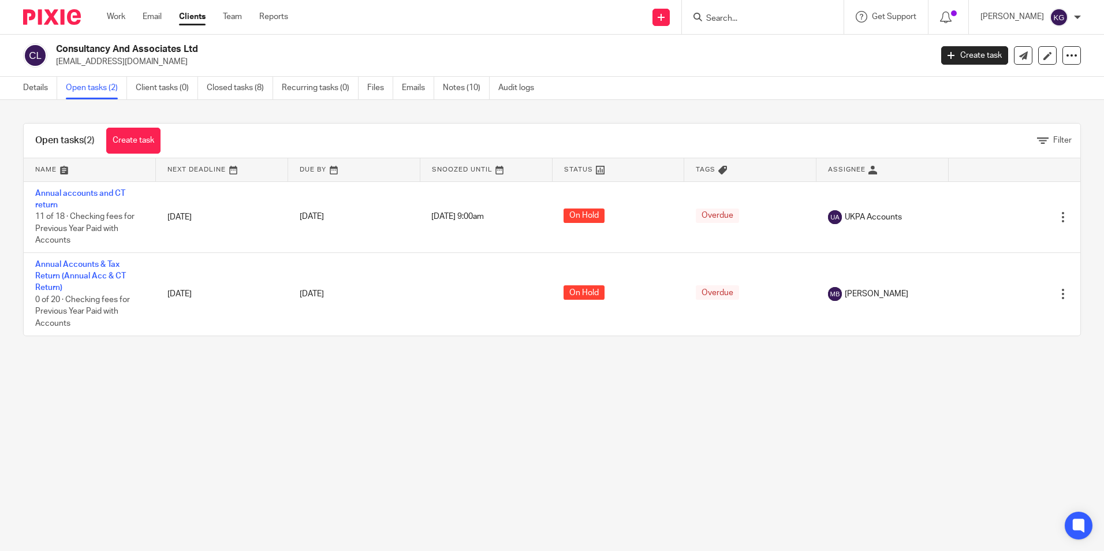 The height and width of the screenshot is (551, 1104). I want to click on input: Search, so click(757, 19).